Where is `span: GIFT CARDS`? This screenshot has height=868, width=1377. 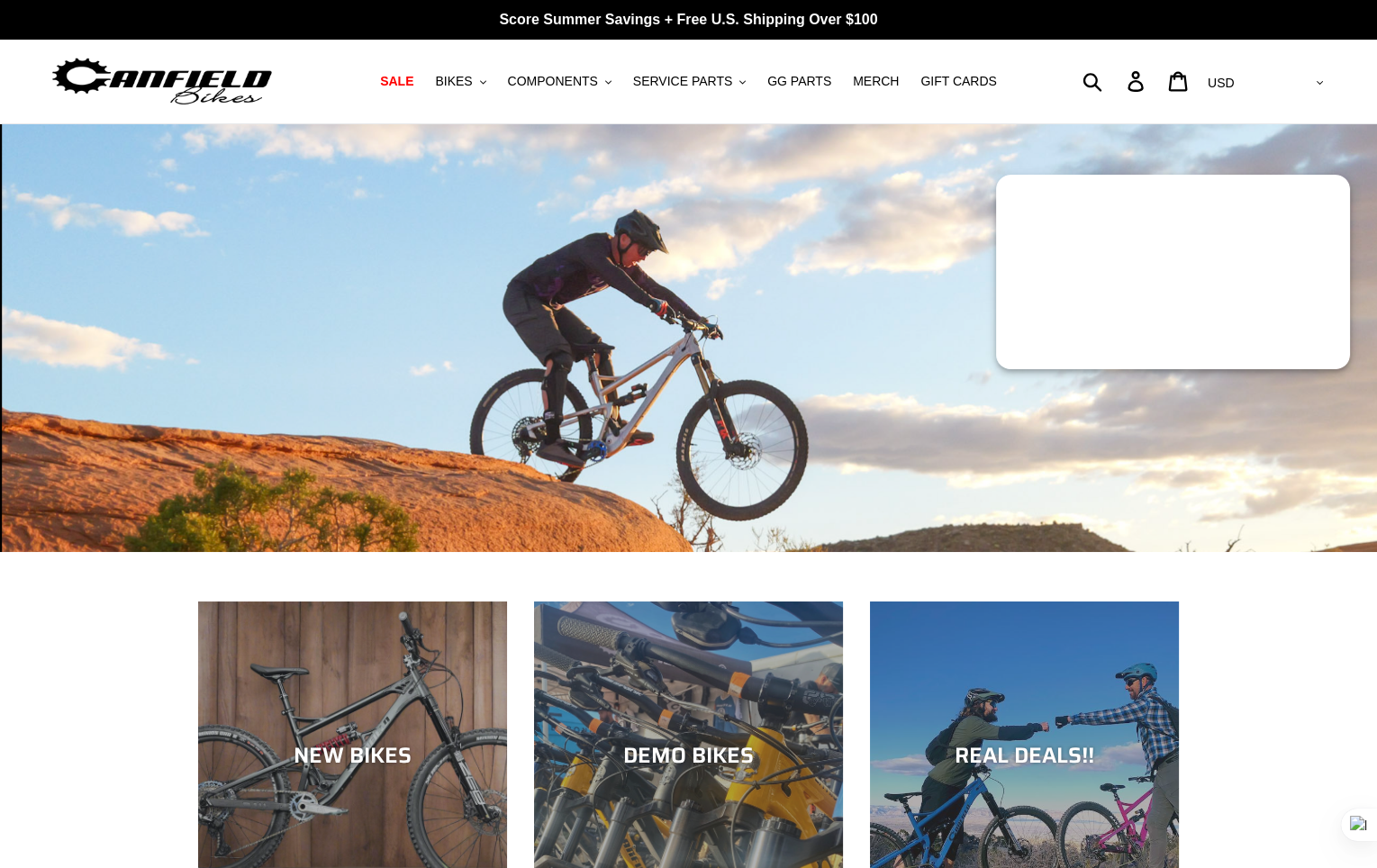 span: GIFT CARDS is located at coordinates (958, 81).